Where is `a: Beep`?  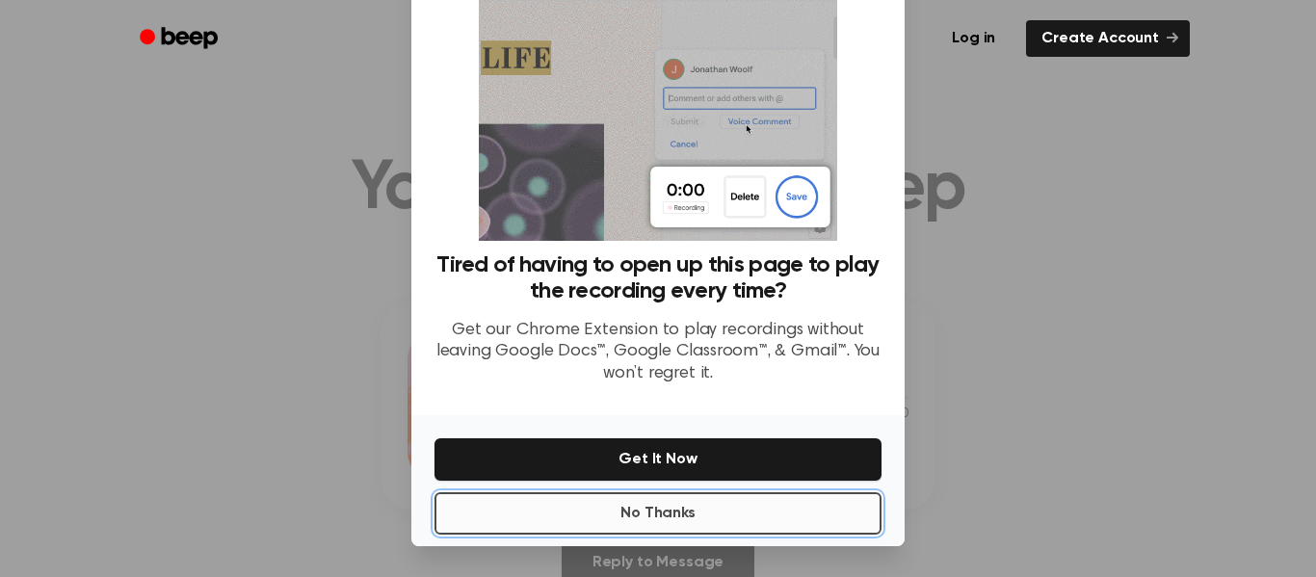 a: Beep is located at coordinates (180, 39).